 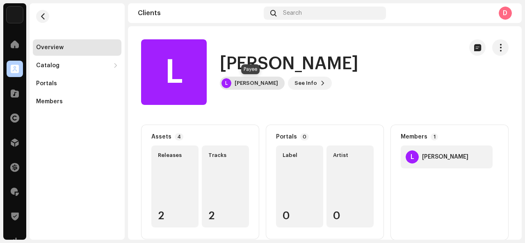 I want to click on div: Releases, so click(x=175, y=155).